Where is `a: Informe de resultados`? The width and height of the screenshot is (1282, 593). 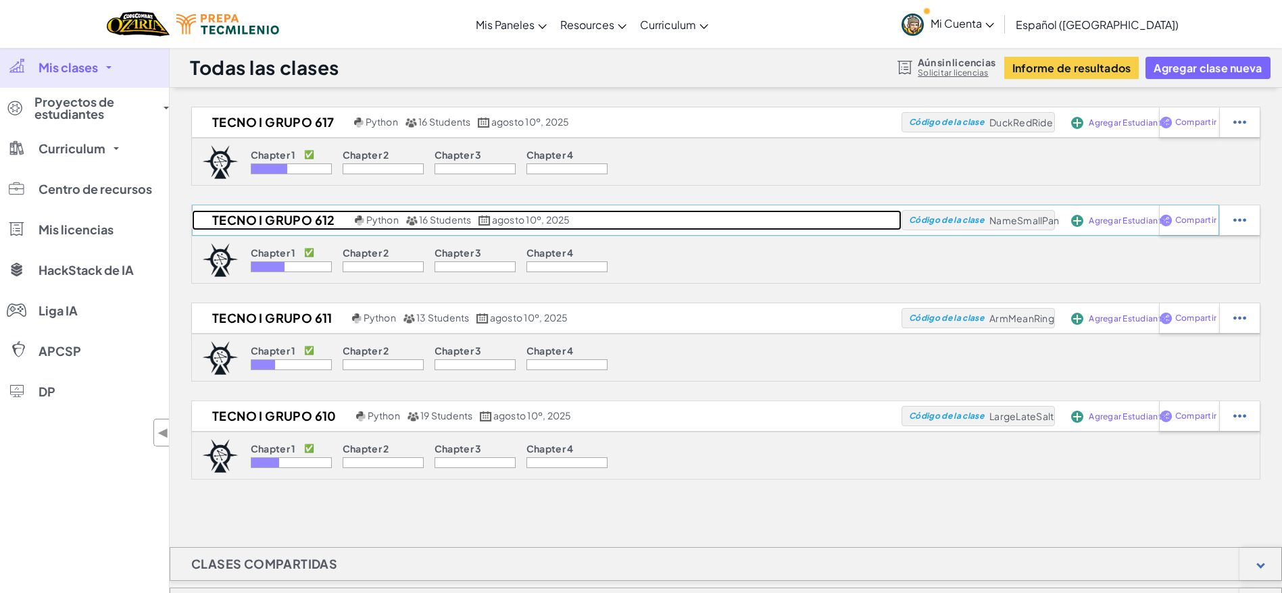
a: Informe de resultados is located at coordinates (1072, 68).